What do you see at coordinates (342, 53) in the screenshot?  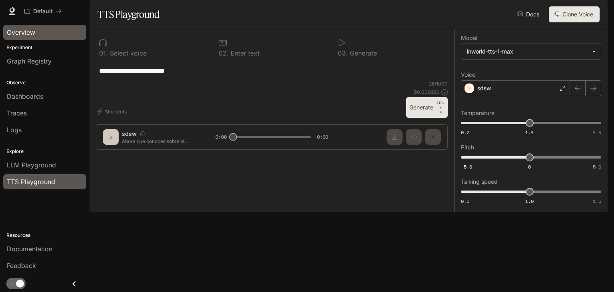 I see `p: 0 3 .` at bounding box center [342, 53].